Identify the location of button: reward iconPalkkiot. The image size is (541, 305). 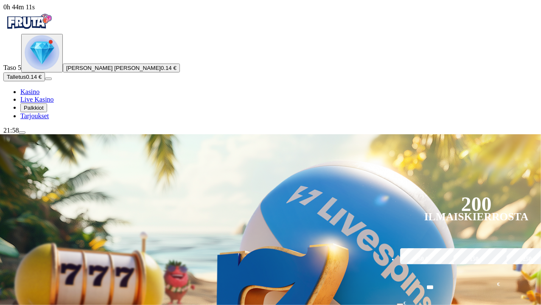
(33, 108).